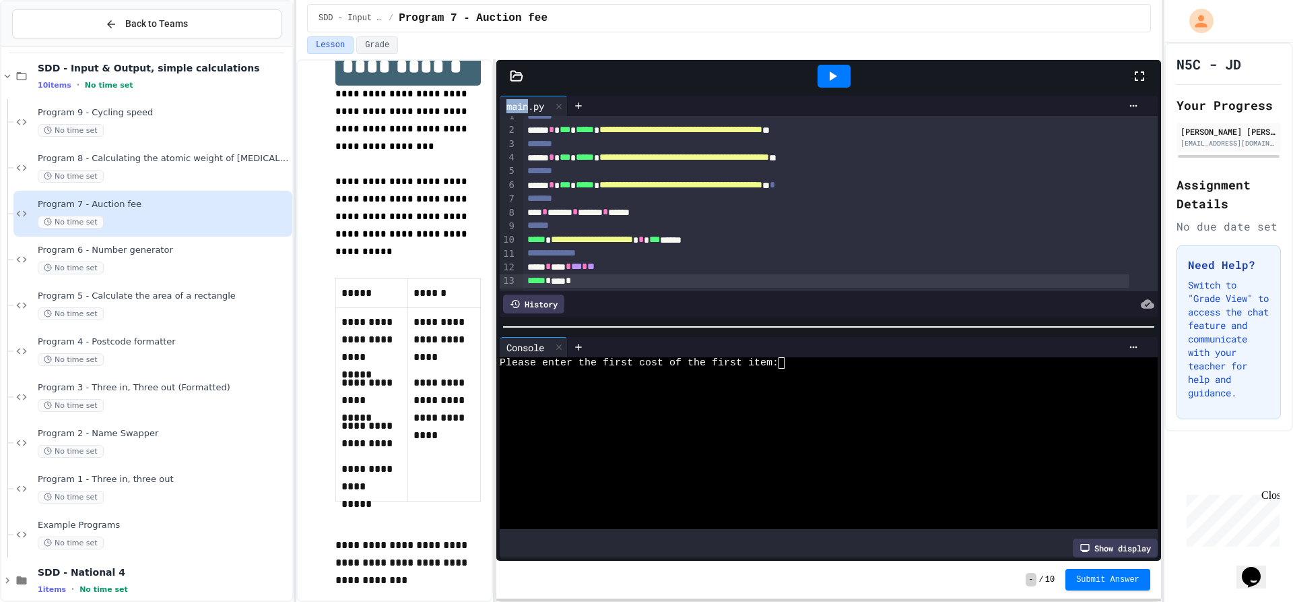 The height and width of the screenshot is (602, 1293). Describe the element at coordinates (164, 433) in the screenshot. I see `span: Program 2 - Name Swapper` at that location.